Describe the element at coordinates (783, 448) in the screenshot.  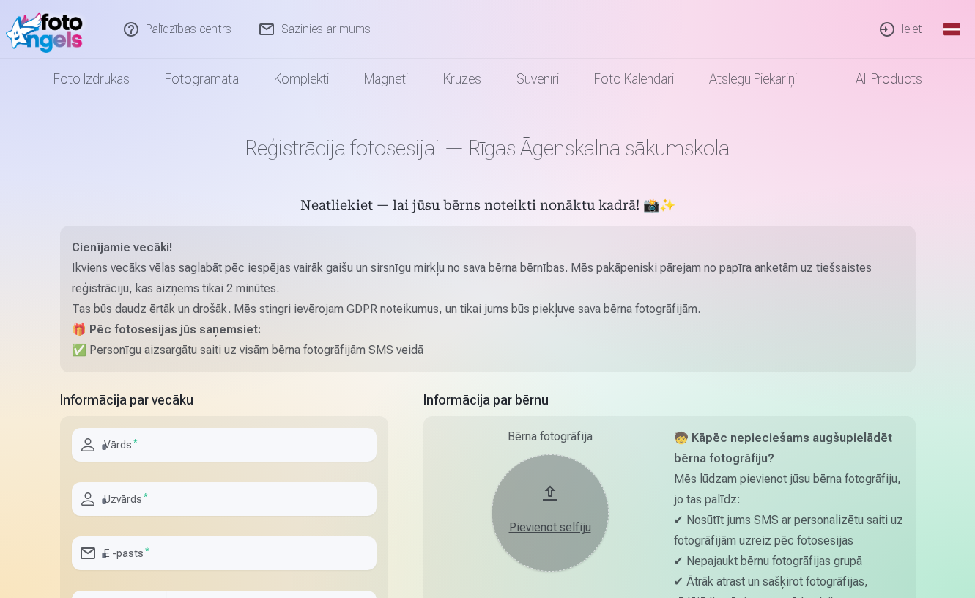
I see `strong: 🧒 Kāpēc nepieciešams augšupielādēt bērna fotogrāfiju?` at that location.